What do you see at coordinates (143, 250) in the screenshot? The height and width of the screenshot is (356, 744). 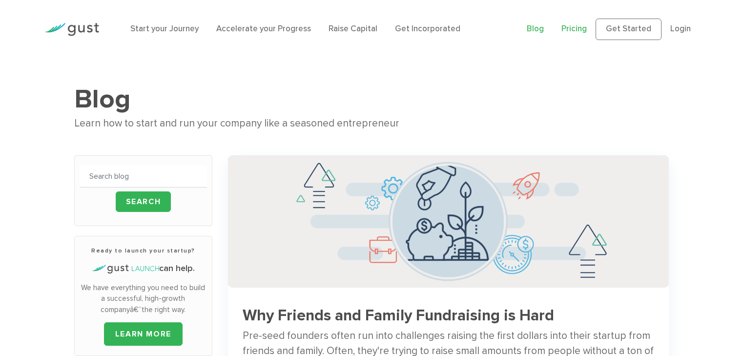 I see `h3: Ready to launch your startup?` at bounding box center [143, 250].